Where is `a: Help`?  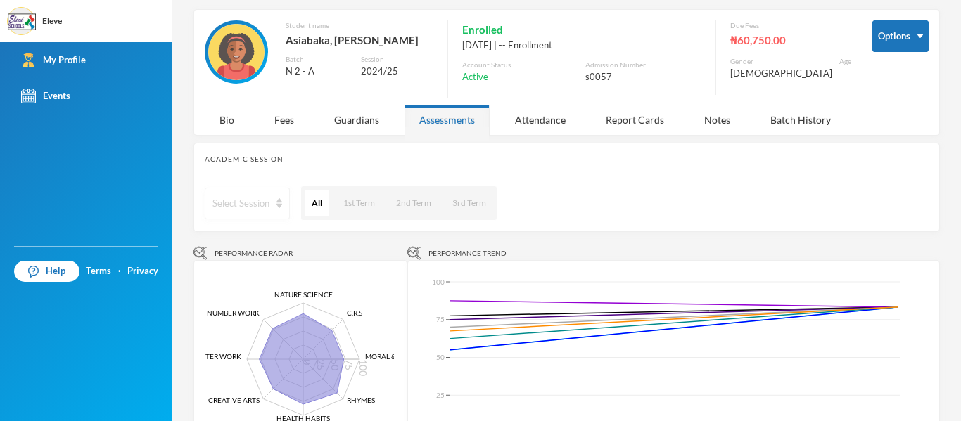 a: Help is located at coordinates (46, 272).